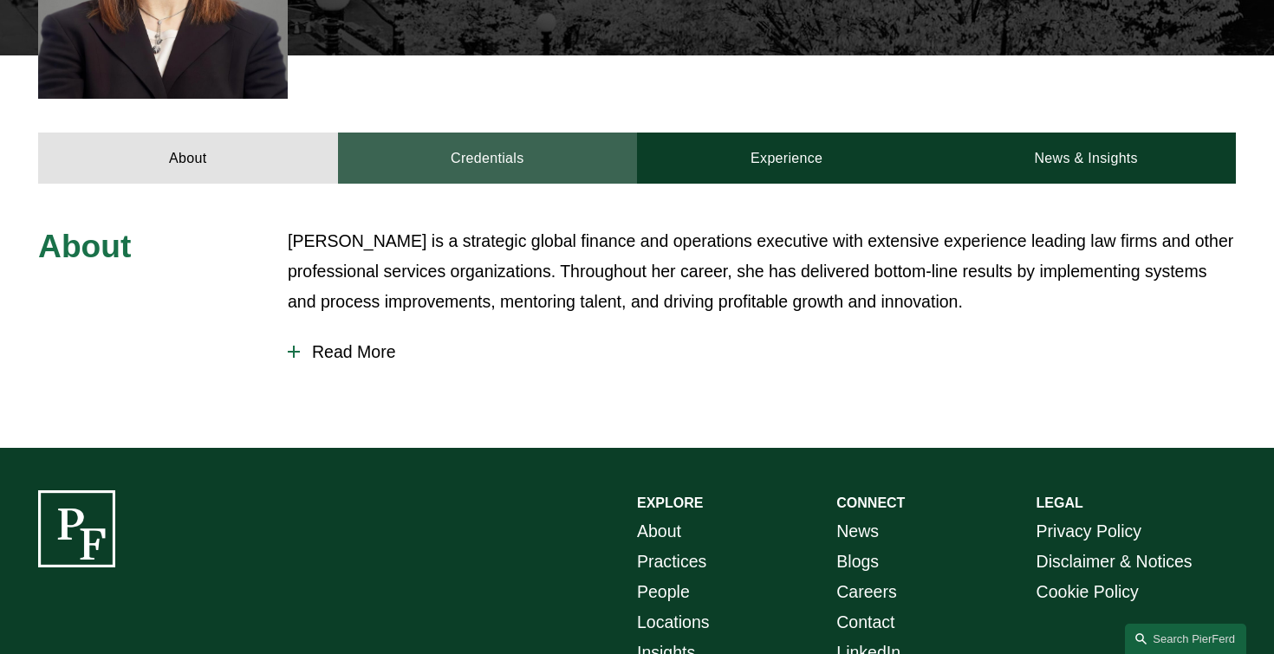 This screenshot has height=654, width=1274. Describe the element at coordinates (762, 352) in the screenshot. I see `button: Read More` at that location.